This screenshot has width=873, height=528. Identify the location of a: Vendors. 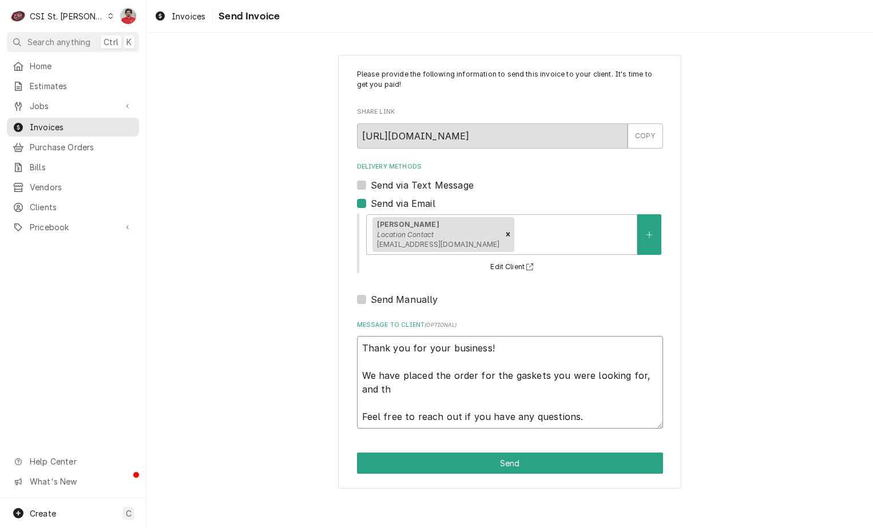
(73, 187).